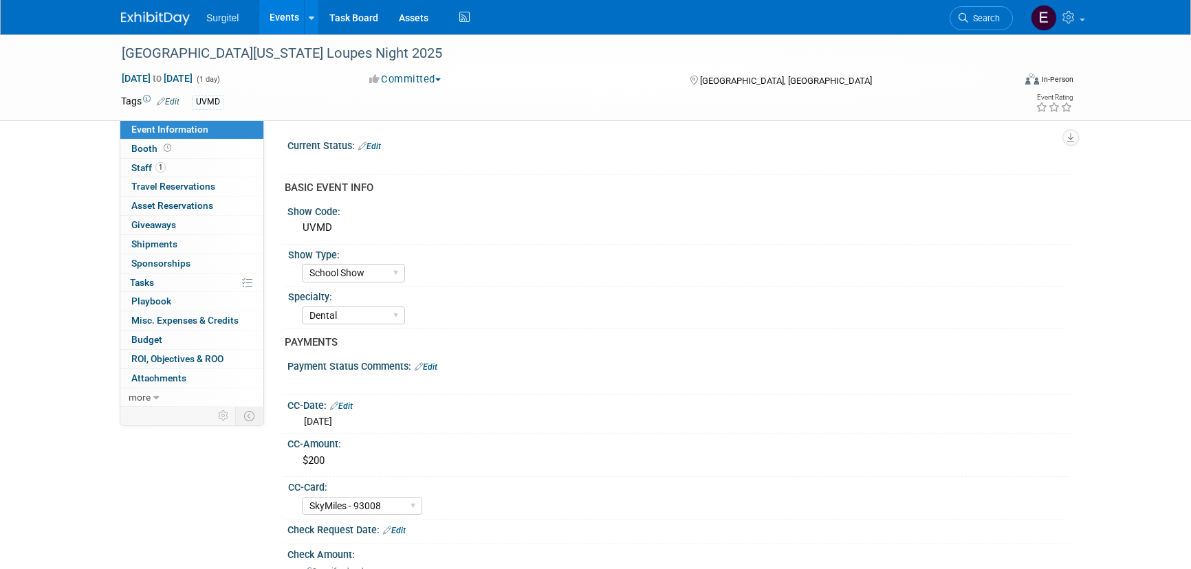  I want to click on div: In-Person, so click(1057, 79).